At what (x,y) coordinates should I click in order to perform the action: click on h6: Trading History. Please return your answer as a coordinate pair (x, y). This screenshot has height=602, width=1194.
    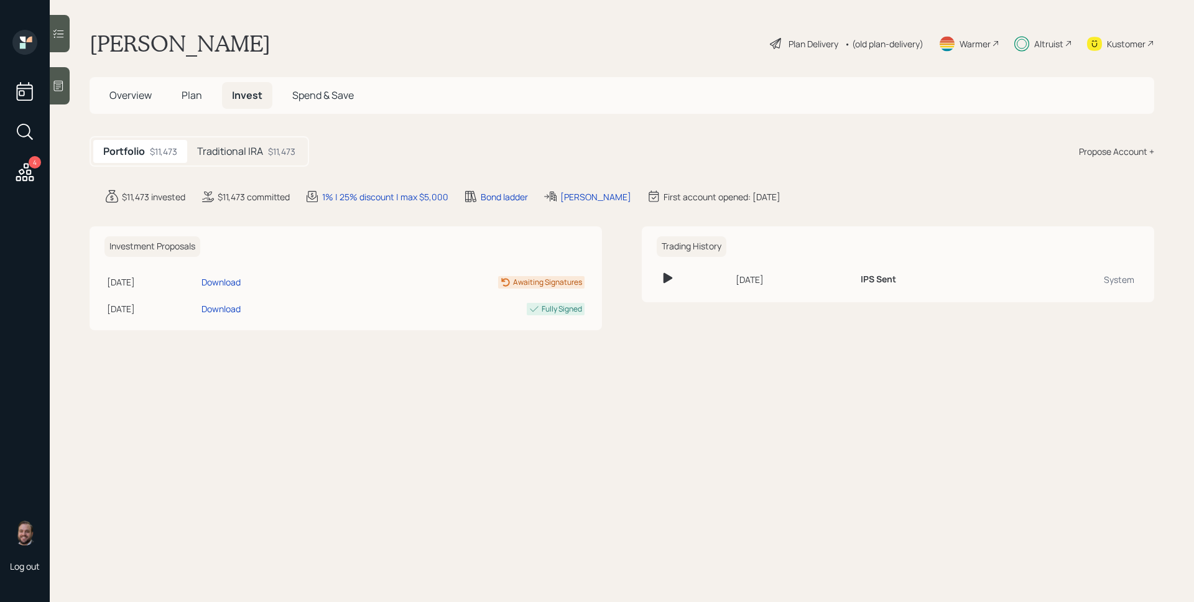
    Looking at the image, I should click on (692, 246).